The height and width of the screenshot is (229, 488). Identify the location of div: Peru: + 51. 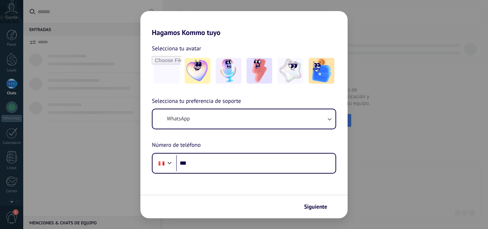
(162, 163).